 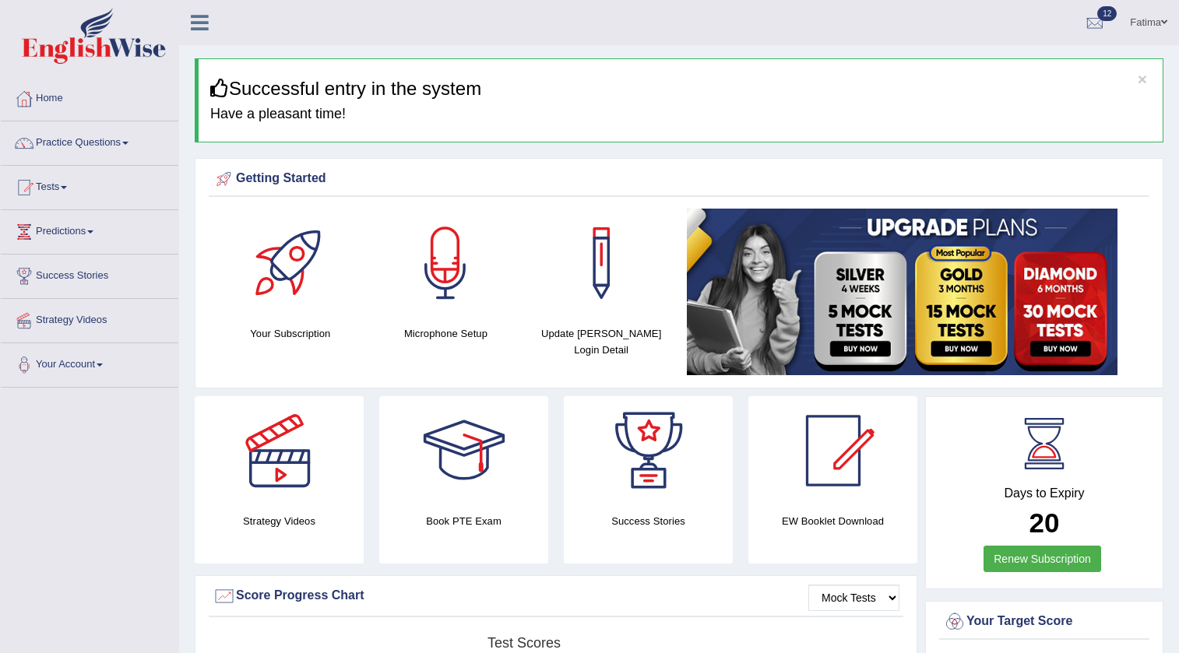 I want to click on h4: Microphone Setup, so click(x=446, y=333).